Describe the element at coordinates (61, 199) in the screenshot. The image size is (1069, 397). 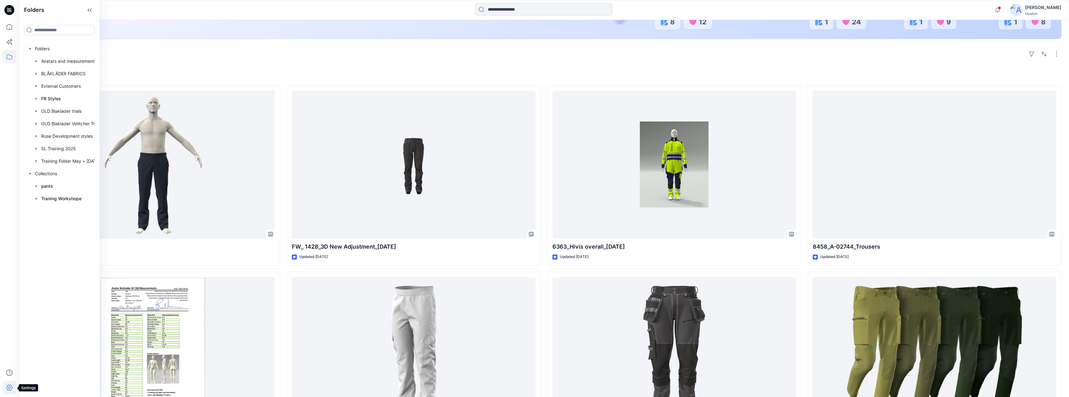
I see `p: Traning Workshope` at that location.